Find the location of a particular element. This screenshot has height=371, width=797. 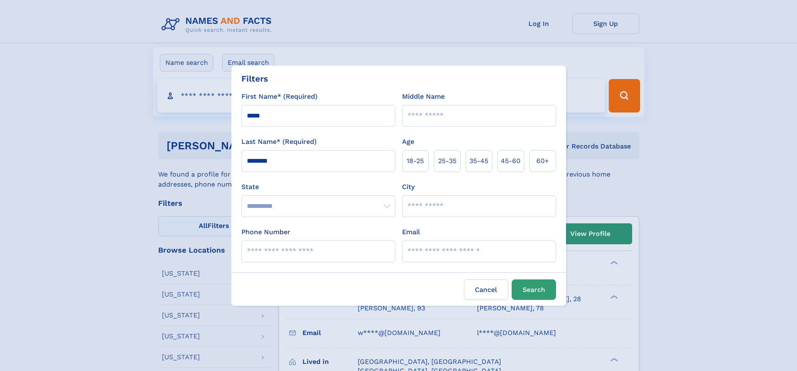

label: Age is located at coordinates (408, 142).